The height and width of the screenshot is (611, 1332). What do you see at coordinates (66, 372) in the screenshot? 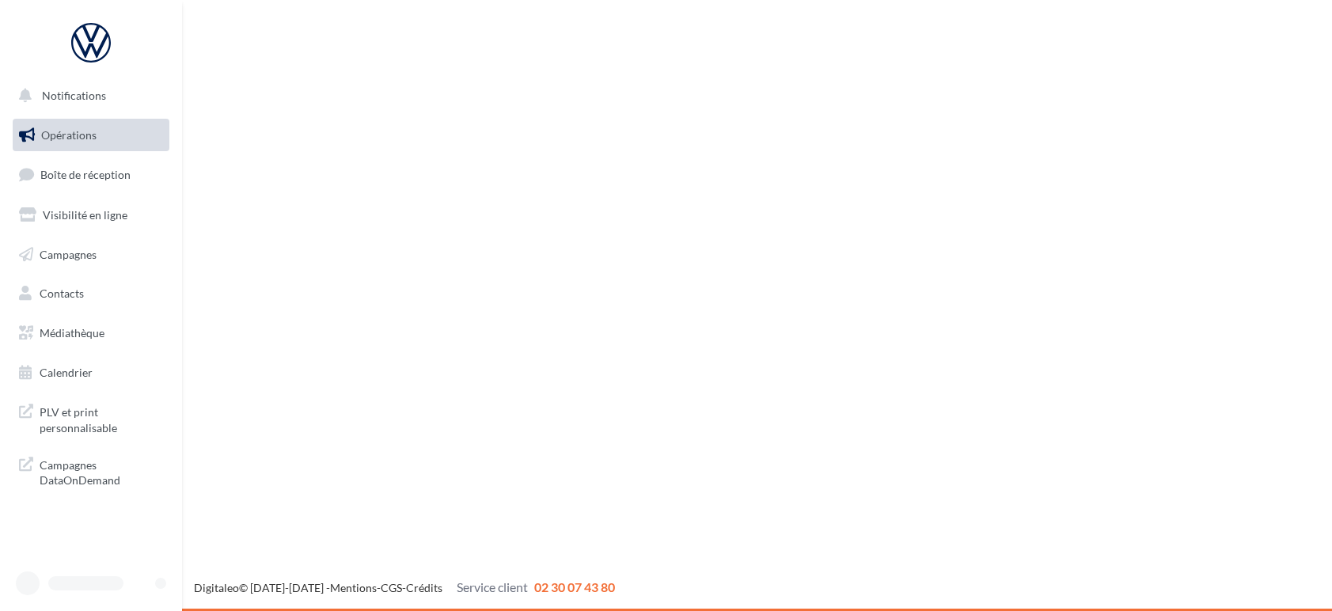
I see `span: Calendrier` at bounding box center [66, 372].